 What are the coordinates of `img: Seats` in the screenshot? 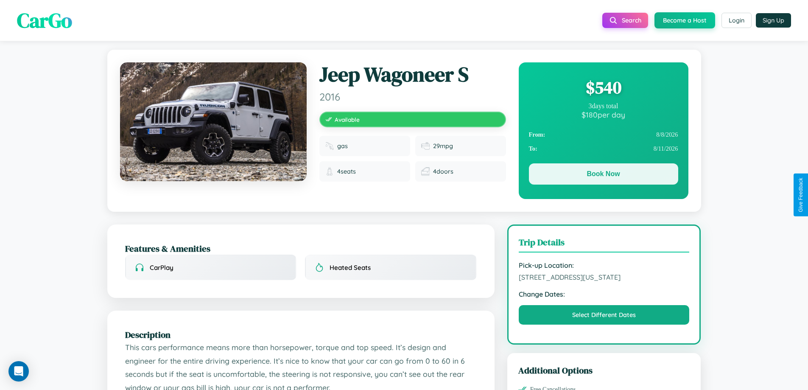 It's located at (330, 171).